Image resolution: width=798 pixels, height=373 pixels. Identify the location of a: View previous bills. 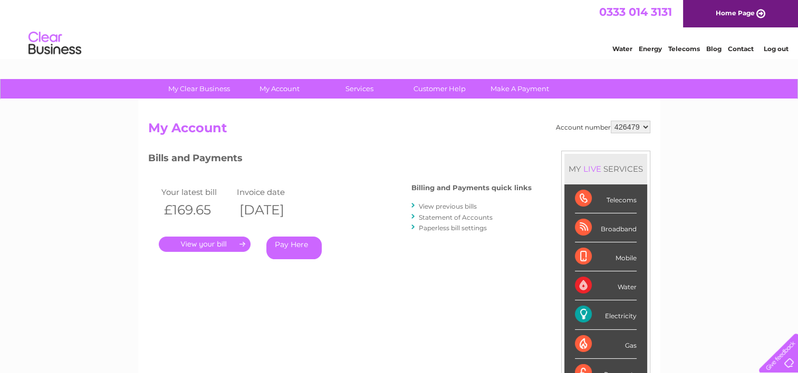
(448, 206).